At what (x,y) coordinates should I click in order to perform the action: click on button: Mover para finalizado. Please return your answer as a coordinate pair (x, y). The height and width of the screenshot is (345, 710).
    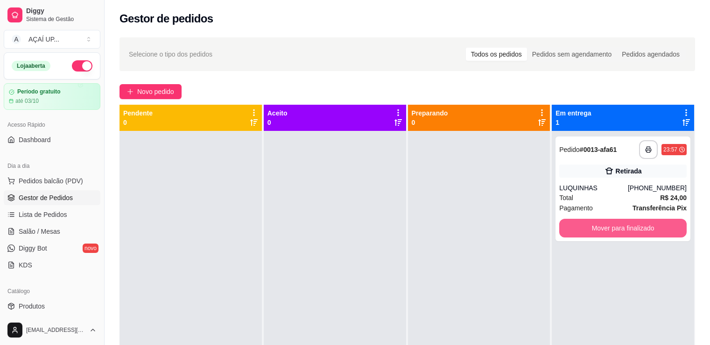
    Looking at the image, I should click on (623, 228).